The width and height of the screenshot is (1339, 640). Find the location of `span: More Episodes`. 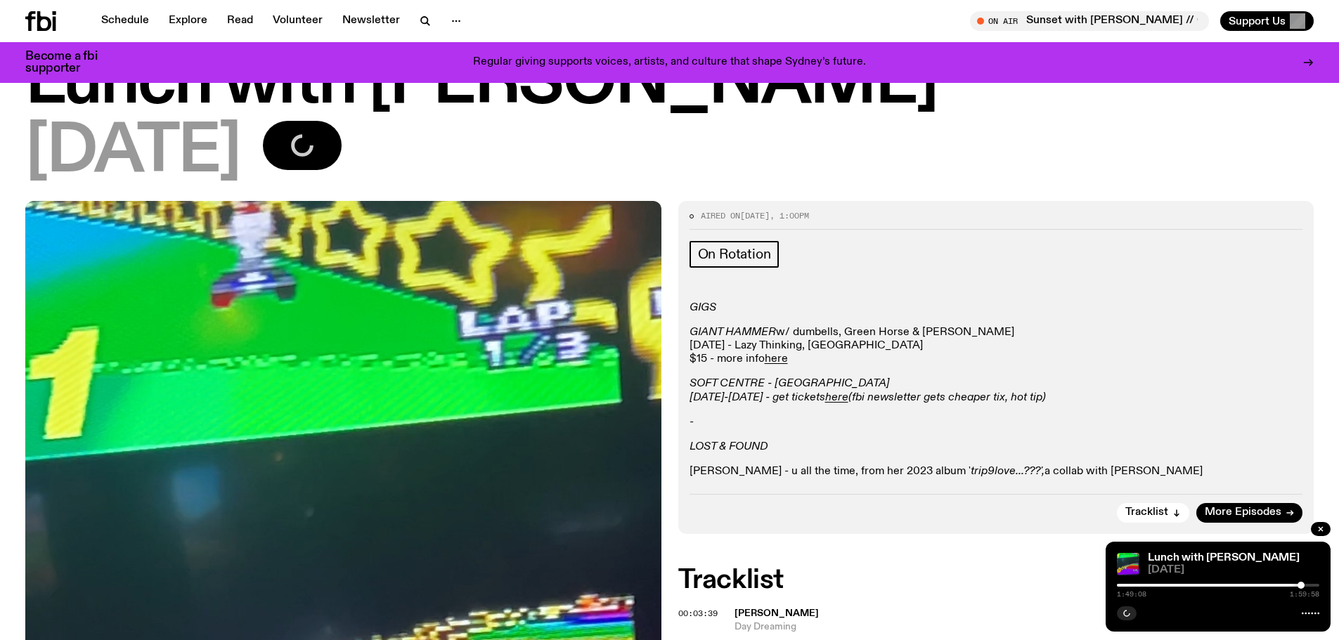

span: More Episodes is located at coordinates (1242, 512).